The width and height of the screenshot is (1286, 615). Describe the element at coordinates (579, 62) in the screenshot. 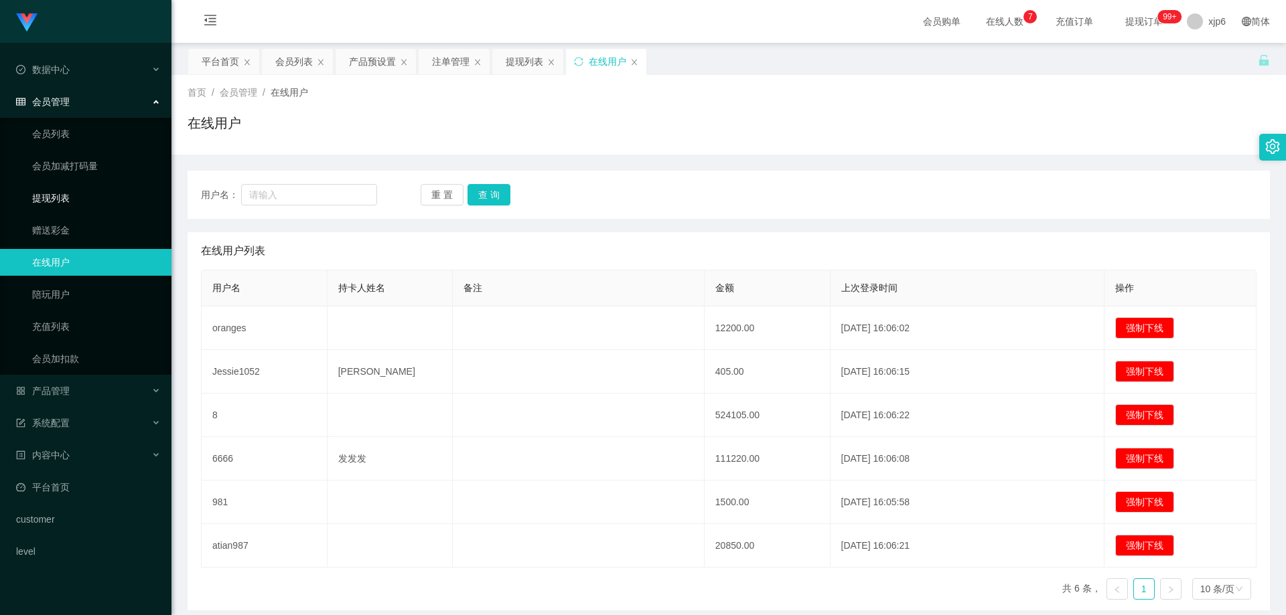

I see `i: 图标: sync` at that location.